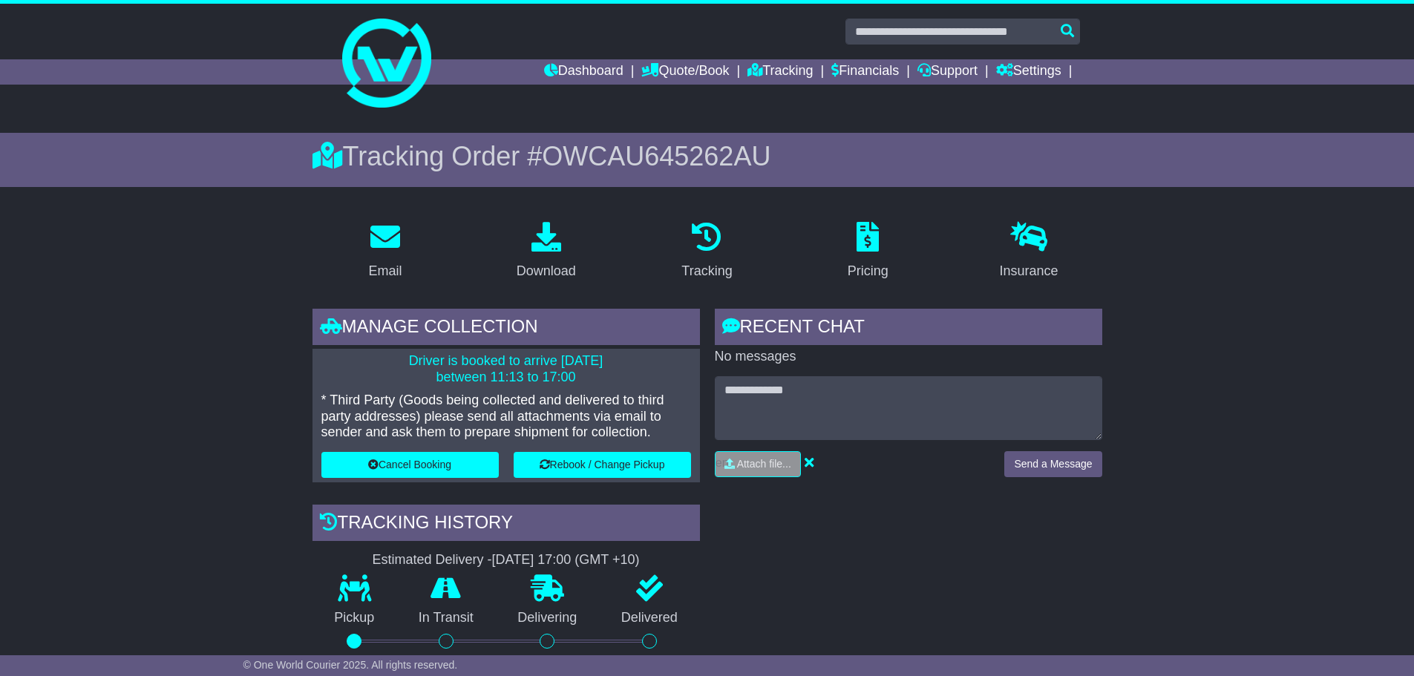 The height and width of the screenshot is (676, 1414). I want to click on div: Estimated Delivery -, so click(506, 560).